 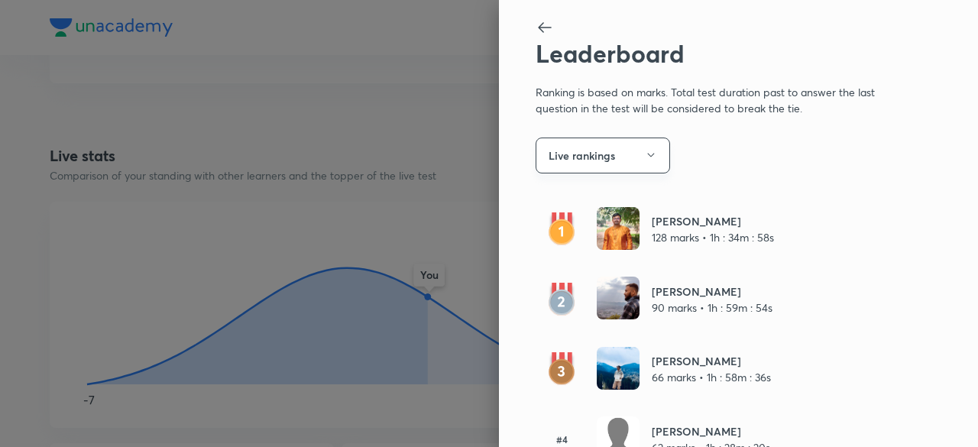 What do you see at coordinates (561, 439) in the screenshot?
I see `h6: #4` at bounding box center [561, 439].